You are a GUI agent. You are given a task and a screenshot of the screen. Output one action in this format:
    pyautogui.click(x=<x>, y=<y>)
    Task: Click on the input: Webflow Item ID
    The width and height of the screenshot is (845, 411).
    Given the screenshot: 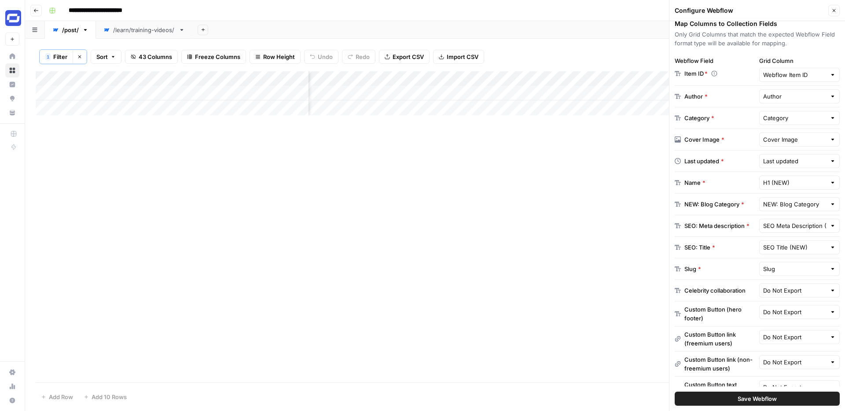 What is the action you would take?
    pyautogui.click(x=795, y=75)
    